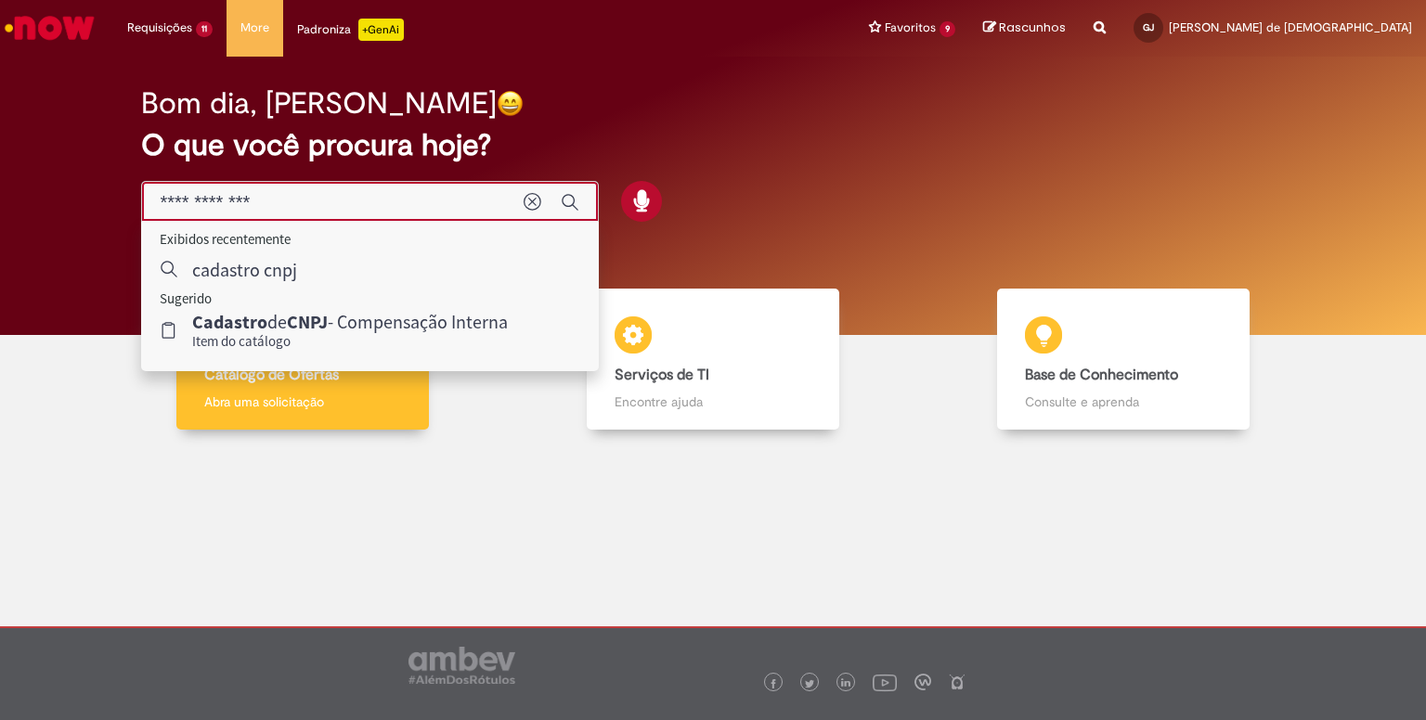 The width and height of the screenshot is (1426, 720). What do you see at coordinates (662, 375) in the screenshot?
I see `b: Serviços de TI` at bounding box center [662, 375].